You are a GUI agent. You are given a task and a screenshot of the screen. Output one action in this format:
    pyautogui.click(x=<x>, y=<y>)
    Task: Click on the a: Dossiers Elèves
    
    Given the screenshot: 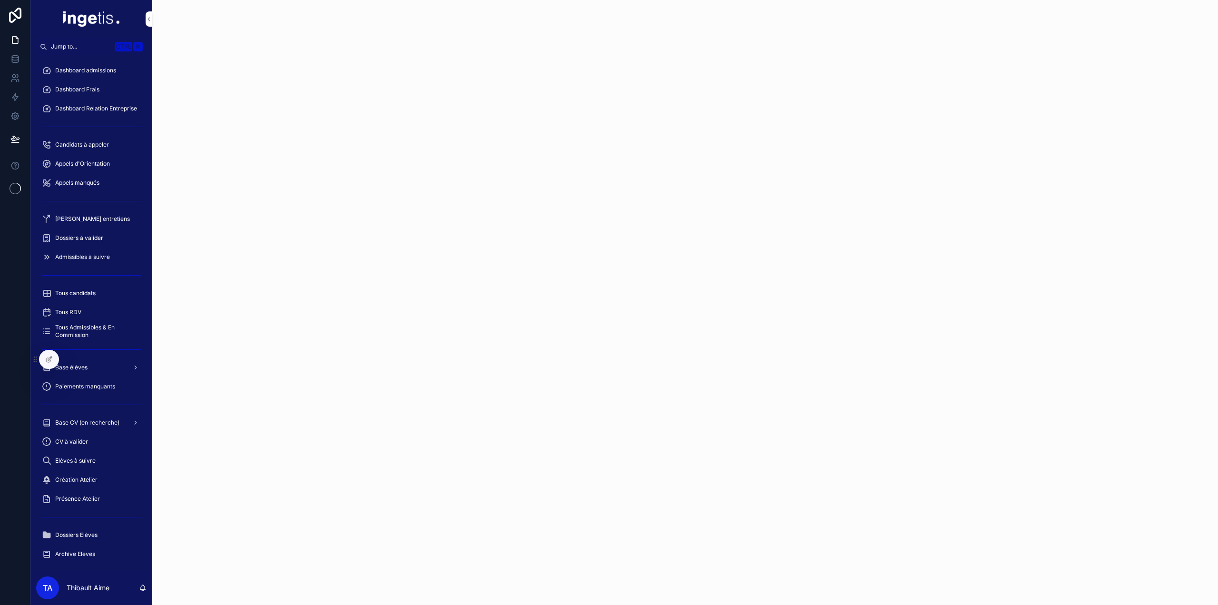 What is the action you would take?
    pyautogui.click(x=91, y=535)
    